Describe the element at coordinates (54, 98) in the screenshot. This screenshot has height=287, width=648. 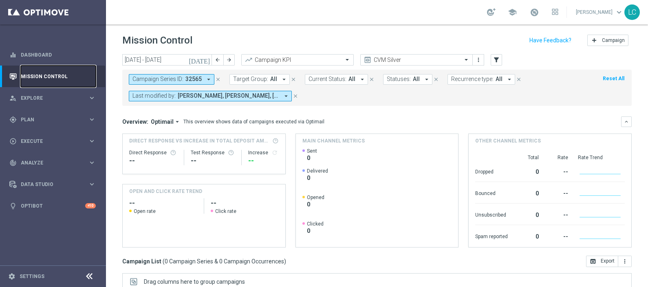
I see `span: Explore` at that location.